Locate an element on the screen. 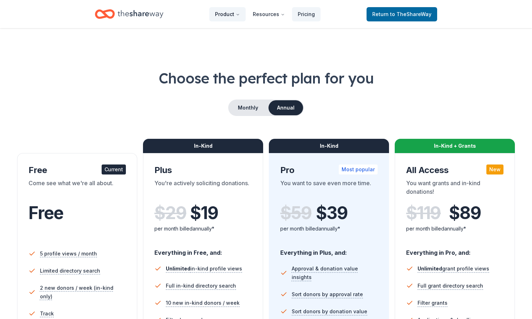 Image resolution: width=532 pixels, height=319 pixels. span: Sort donors by donation value is located at coordinates (329, 311).